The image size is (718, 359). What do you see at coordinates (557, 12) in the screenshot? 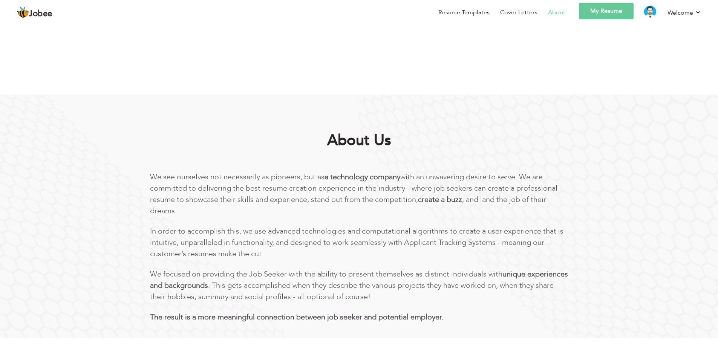
I see `a: About` at bounding box center [557, 12].